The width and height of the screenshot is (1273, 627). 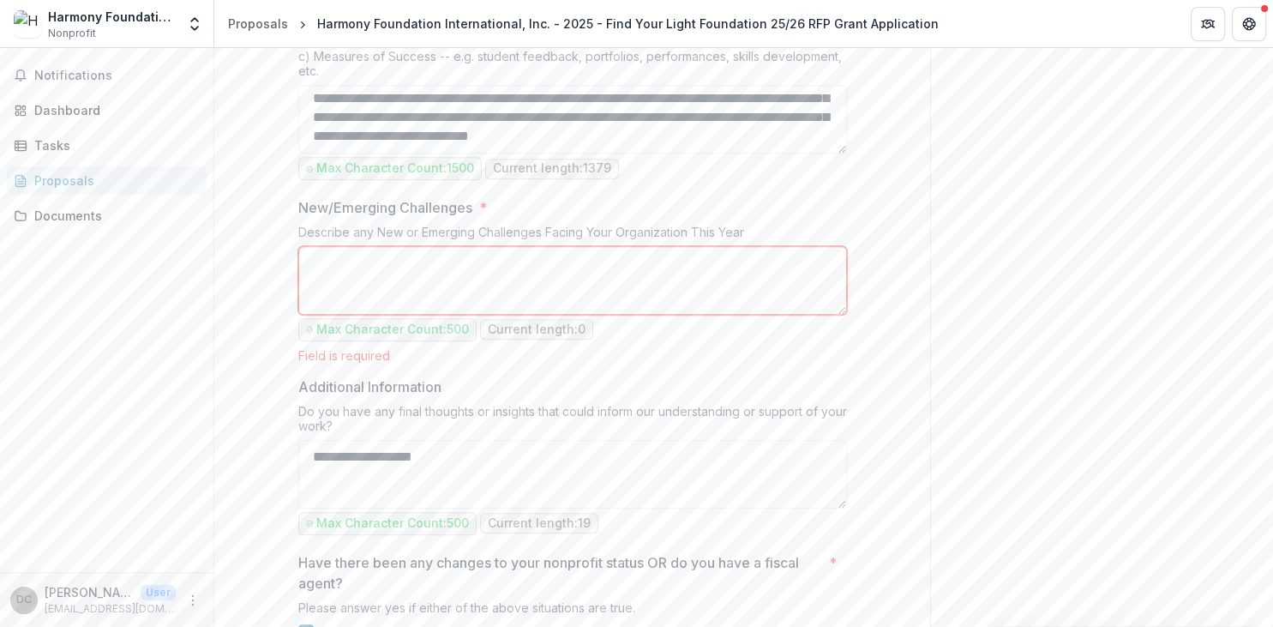 I want to click on button: Partners, so click(x=1208, y=24).